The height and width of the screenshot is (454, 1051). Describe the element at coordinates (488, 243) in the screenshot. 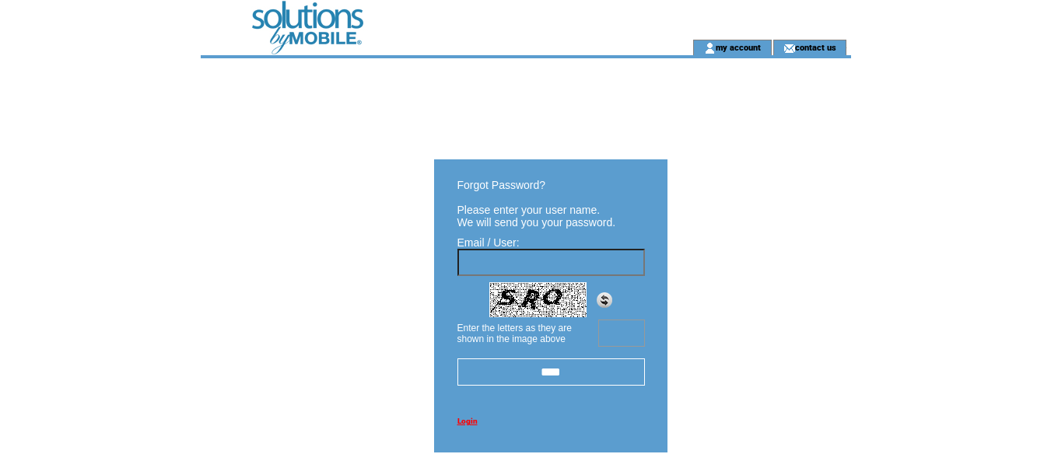

I see `span: Email / User:` at that location.